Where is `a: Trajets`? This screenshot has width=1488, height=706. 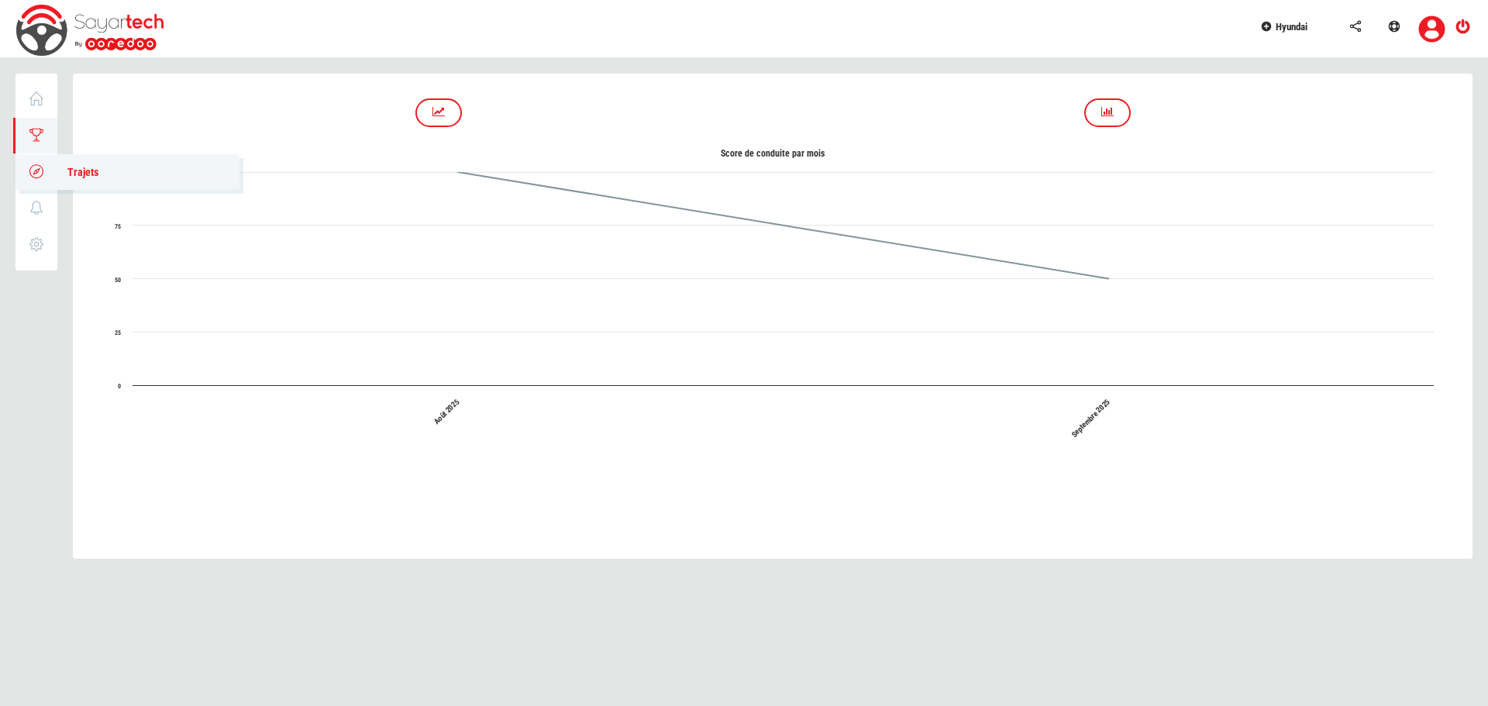 a: Trajets is located at coordinates (127, 172).